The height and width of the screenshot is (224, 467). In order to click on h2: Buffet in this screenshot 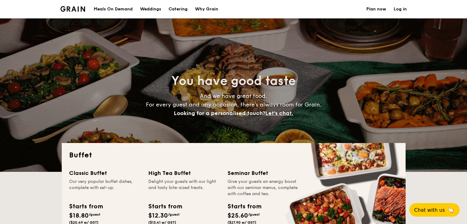, I will do `click(234, 155)`.